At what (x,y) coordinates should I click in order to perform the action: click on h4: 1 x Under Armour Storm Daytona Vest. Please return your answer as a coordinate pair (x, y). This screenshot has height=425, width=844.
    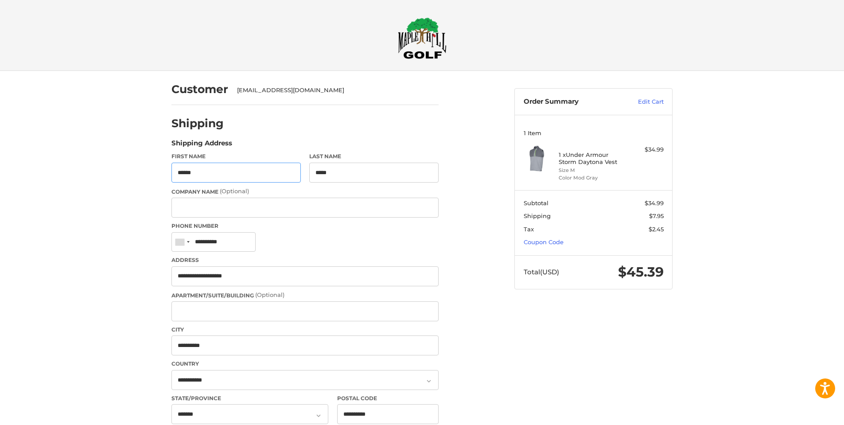
    Looking at the image, I should click on (592, 158).